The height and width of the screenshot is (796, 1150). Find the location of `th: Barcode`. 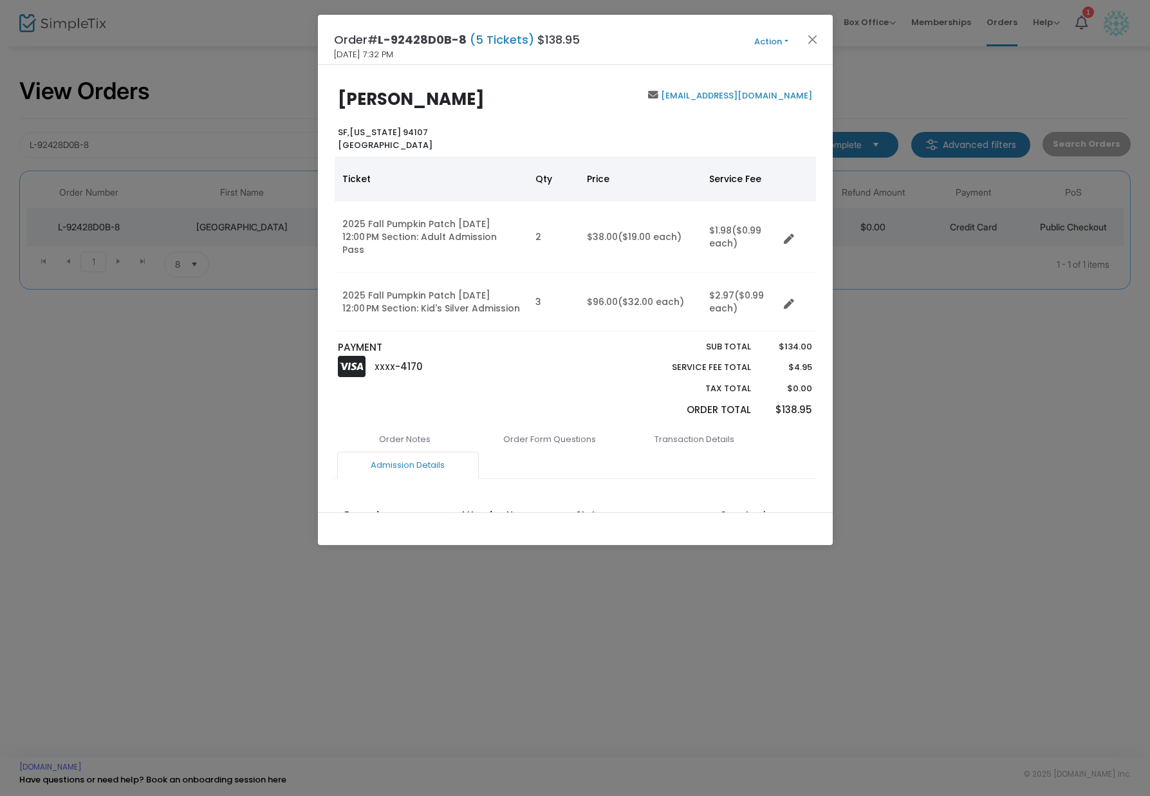

th: Barcode is located at coordinates (398, 515).